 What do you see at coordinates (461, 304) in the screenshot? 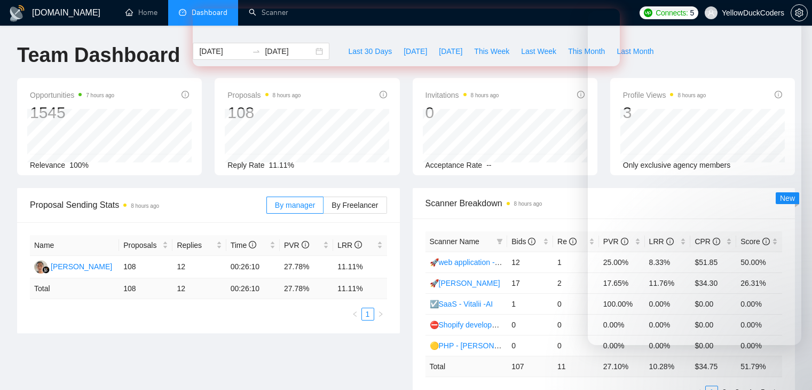
I see `a: ☑️SaaS - Vitalii -AI` at bounding box center [461, 304].